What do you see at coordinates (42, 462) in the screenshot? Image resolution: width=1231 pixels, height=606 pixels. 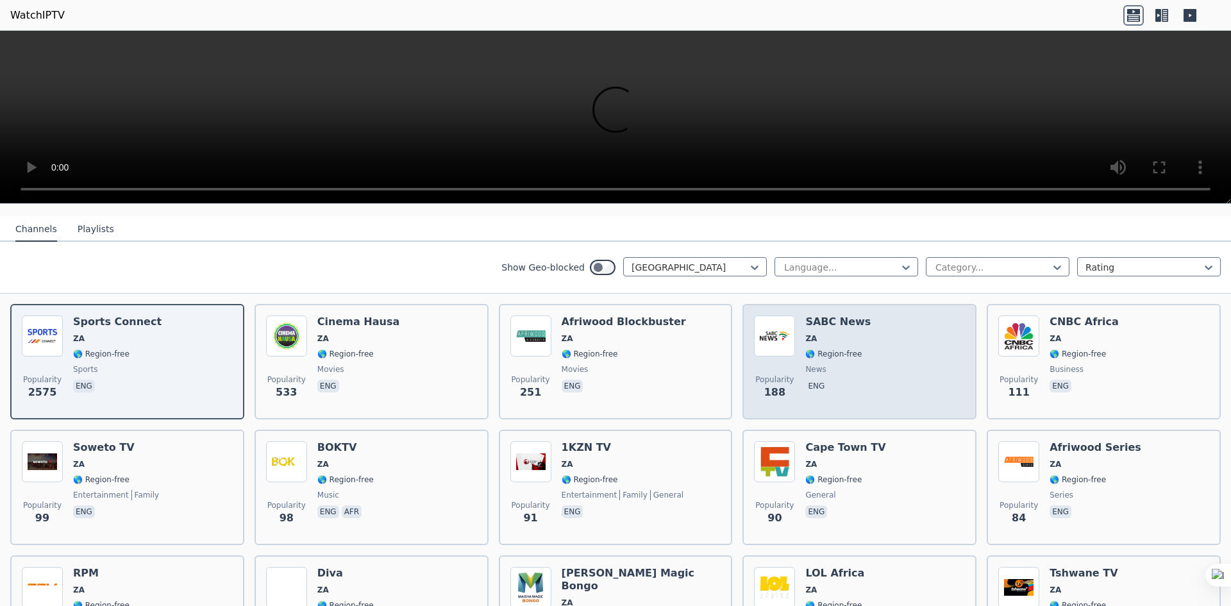 I see `img: Soweto TV` at bounding box center [42, 462].